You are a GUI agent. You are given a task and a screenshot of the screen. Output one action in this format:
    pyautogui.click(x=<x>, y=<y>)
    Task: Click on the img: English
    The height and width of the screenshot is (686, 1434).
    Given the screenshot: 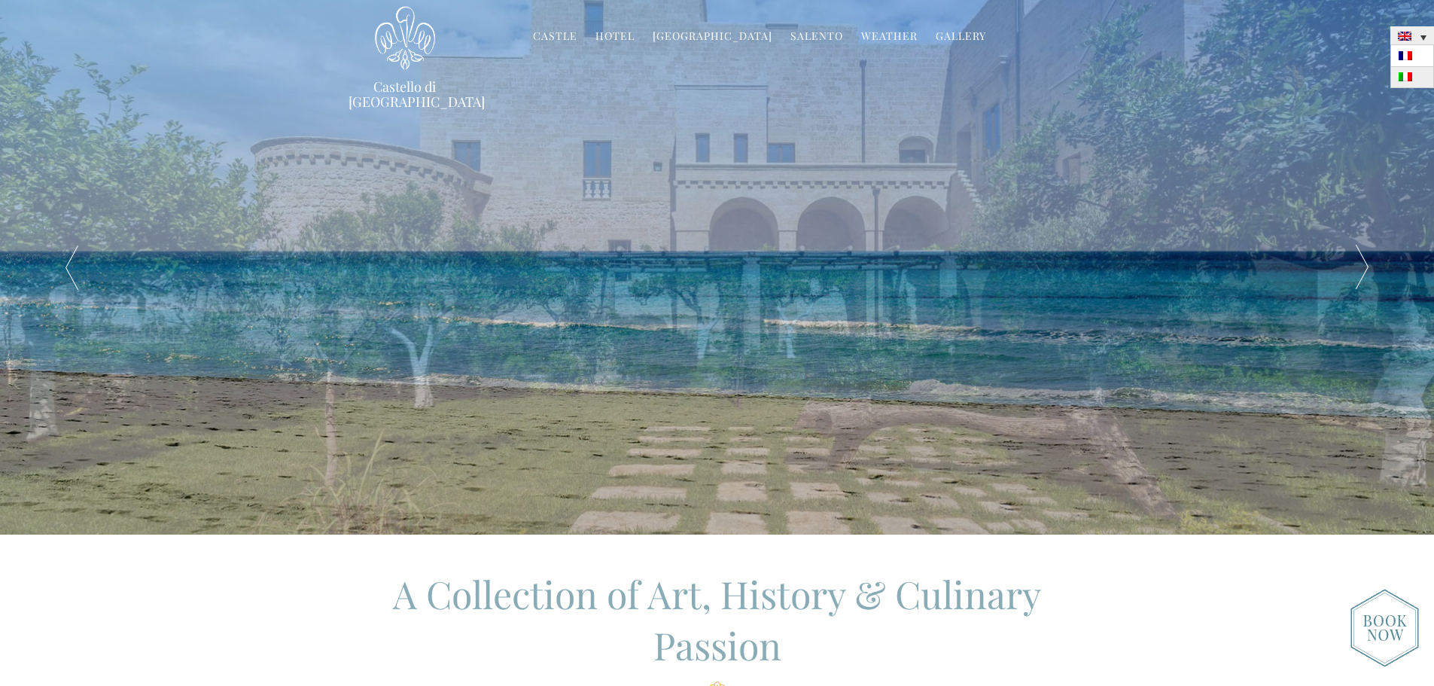 What is the action you would take?
    pyautogui.click(x=1405, y=36)
    